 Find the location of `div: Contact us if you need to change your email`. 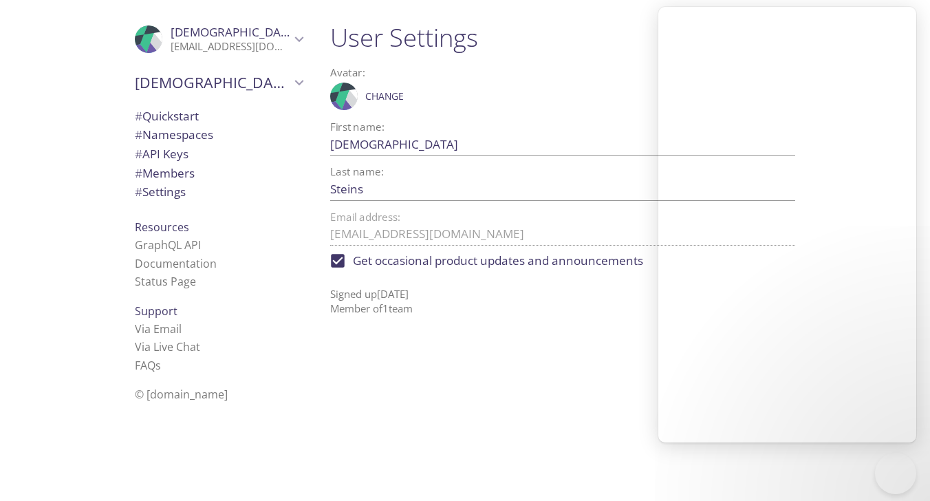

div: Contact us if you need to change your email is located at coordinates (563, 228).